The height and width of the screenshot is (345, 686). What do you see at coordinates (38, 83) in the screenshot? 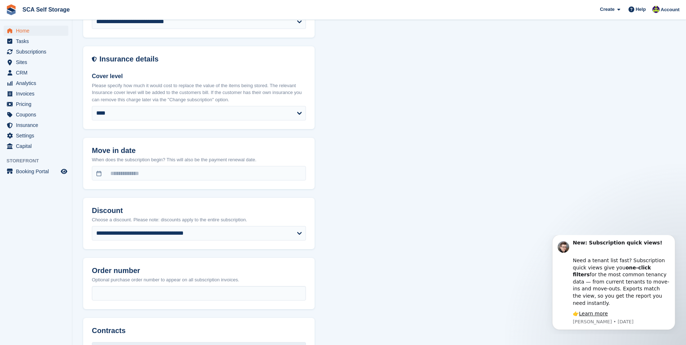
I see `span: Analytics` at bounding box center [38, 83].